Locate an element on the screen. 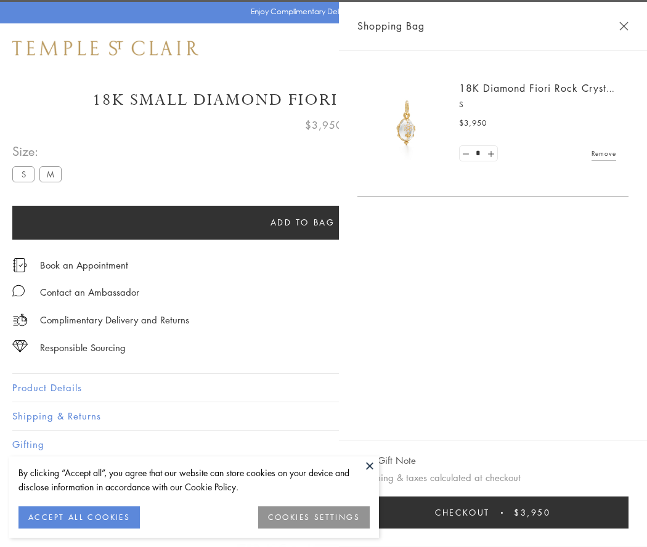  a: Remove is located at coordinates (603, 153).